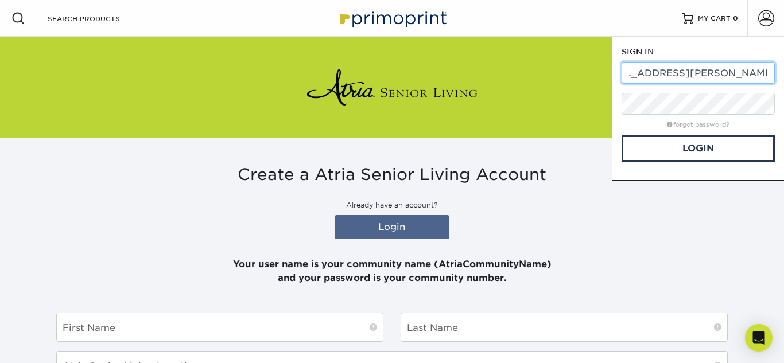 The height and width of the screenshot is (363, 784). I want to click on div: Open Intercom Messenger, so click(758, 338).